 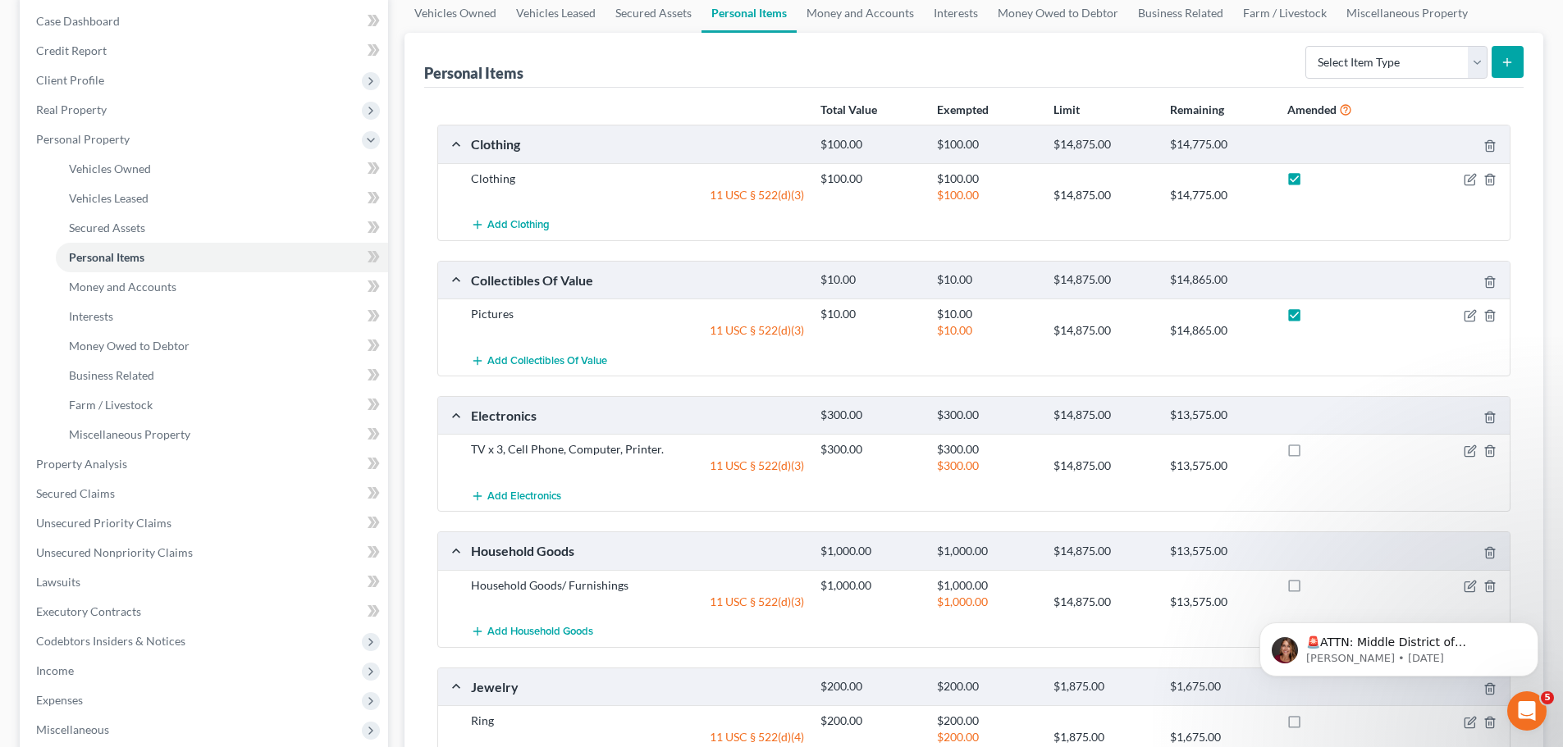 What do you see at coordinates (637, 586) in the screenshot?
I see `div: Household Goods/ Furnishings` at bounding box center [637, 586].